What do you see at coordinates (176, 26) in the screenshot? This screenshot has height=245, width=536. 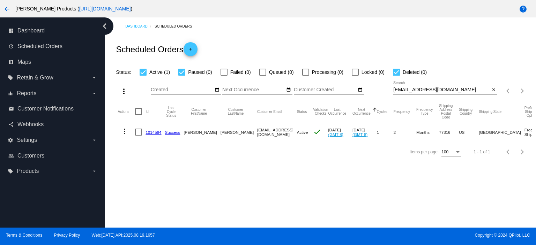 I see `a: Scheduled Orders` at bounding box center [176, 26].